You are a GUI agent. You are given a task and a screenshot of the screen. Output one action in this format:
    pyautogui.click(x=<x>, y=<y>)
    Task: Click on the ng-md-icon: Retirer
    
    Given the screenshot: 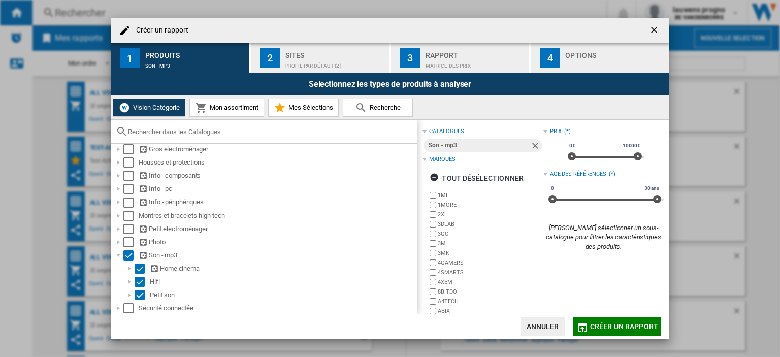 What is the action you would take?
    pyautogui.click(x=536, y=147)
    